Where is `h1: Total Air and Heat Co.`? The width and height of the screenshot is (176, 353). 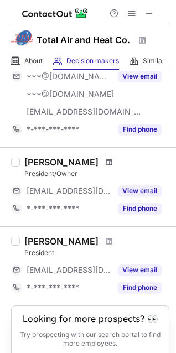 h1: Total Air and Heat Co. is located at coordinates (83, 40).